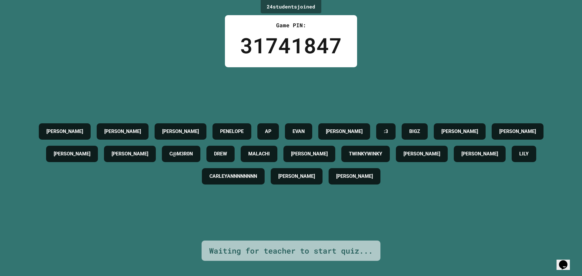 This screenshot has height=276, width=582. Describe the element at coordinates (524, 154) in the screenshot. I see `h4: LILY` at that location.